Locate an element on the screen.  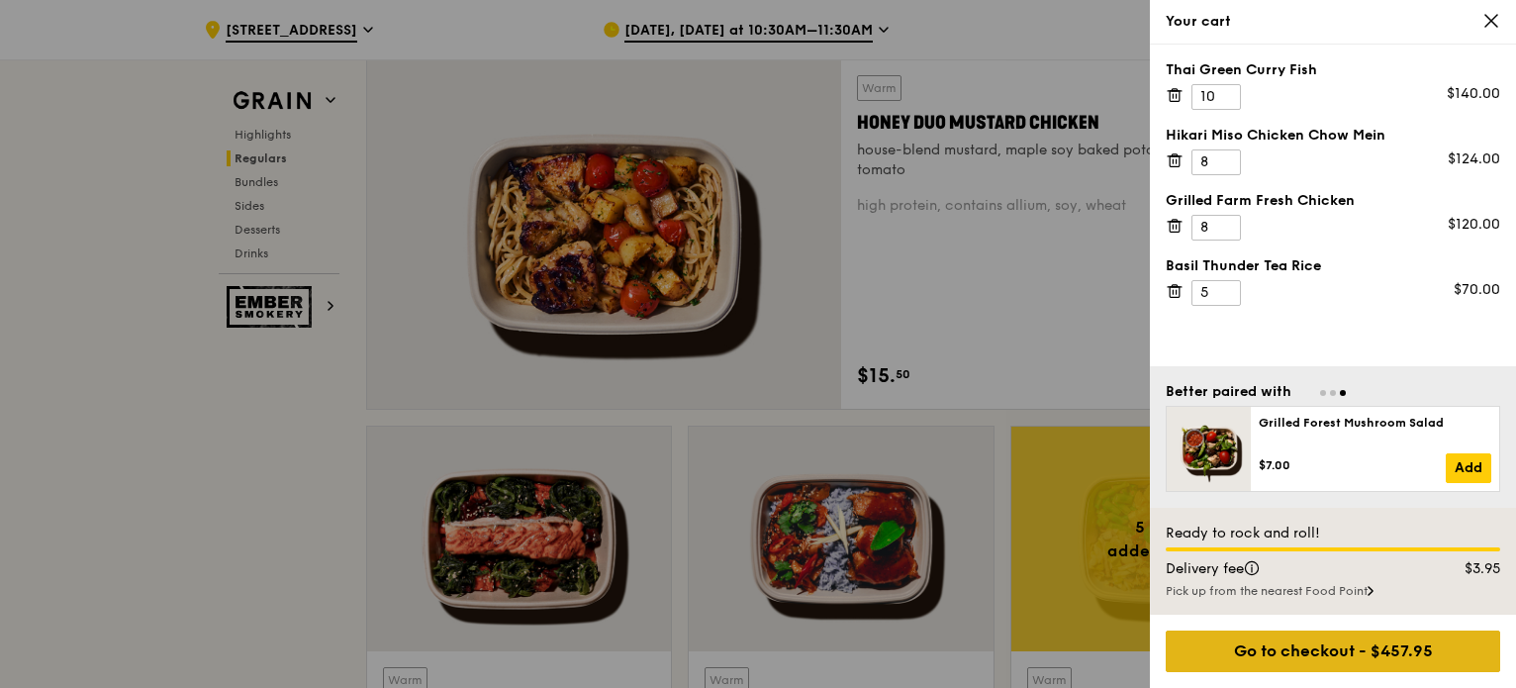
div: Basil Thunder Tea Rice is located at coordinates (1333, 266).